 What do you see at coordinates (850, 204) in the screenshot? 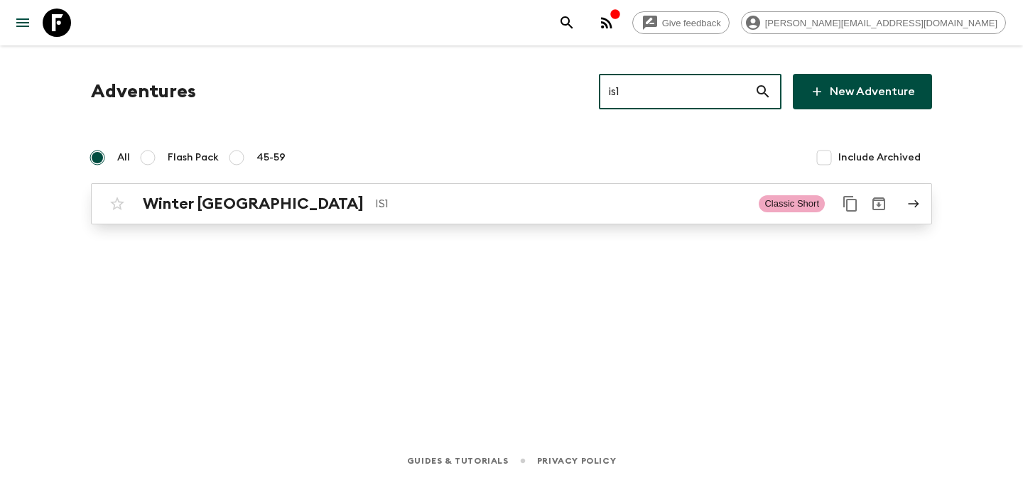
I see `button: Duplicate for 45-59` at bounding box center [850, 204].